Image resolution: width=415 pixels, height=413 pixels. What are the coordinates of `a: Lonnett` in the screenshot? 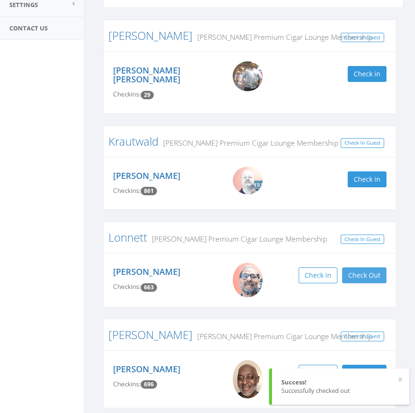 It's located at (128, 237).